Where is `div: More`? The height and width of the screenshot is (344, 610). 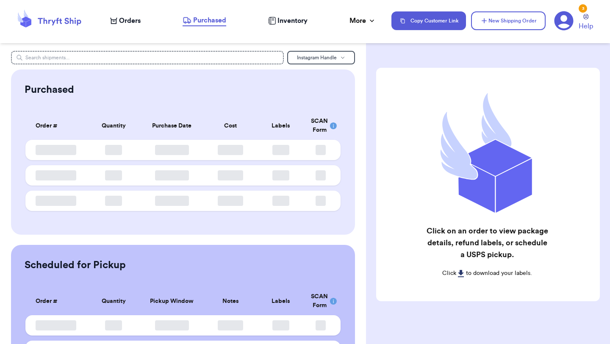
div: More is located at coordinates (363, 21).